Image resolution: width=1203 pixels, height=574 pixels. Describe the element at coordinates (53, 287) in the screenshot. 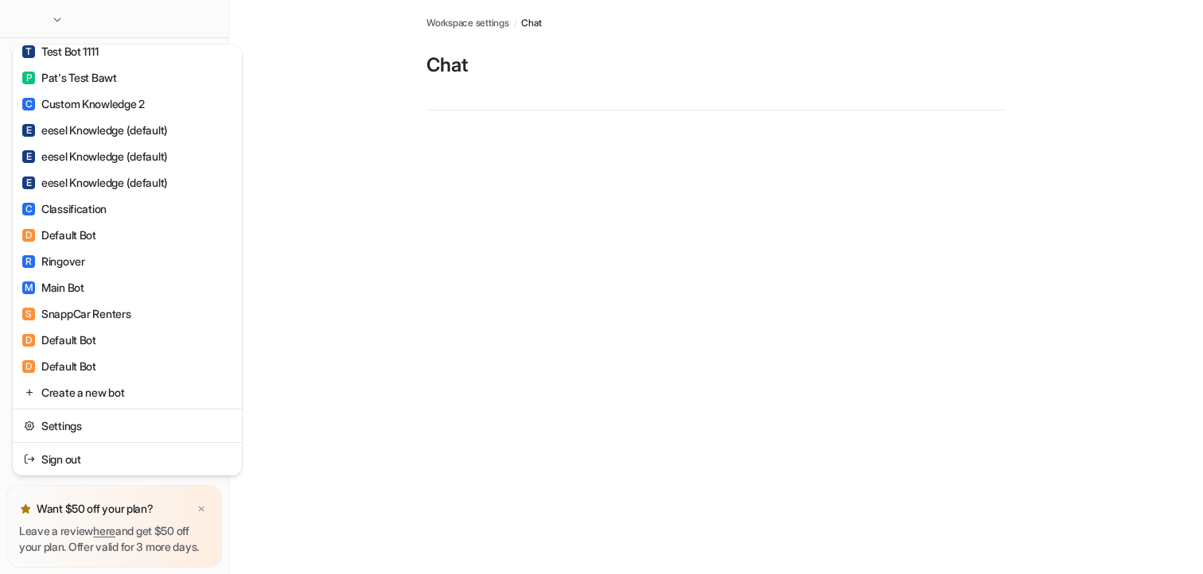

I see `div: Main Bot` at that location.